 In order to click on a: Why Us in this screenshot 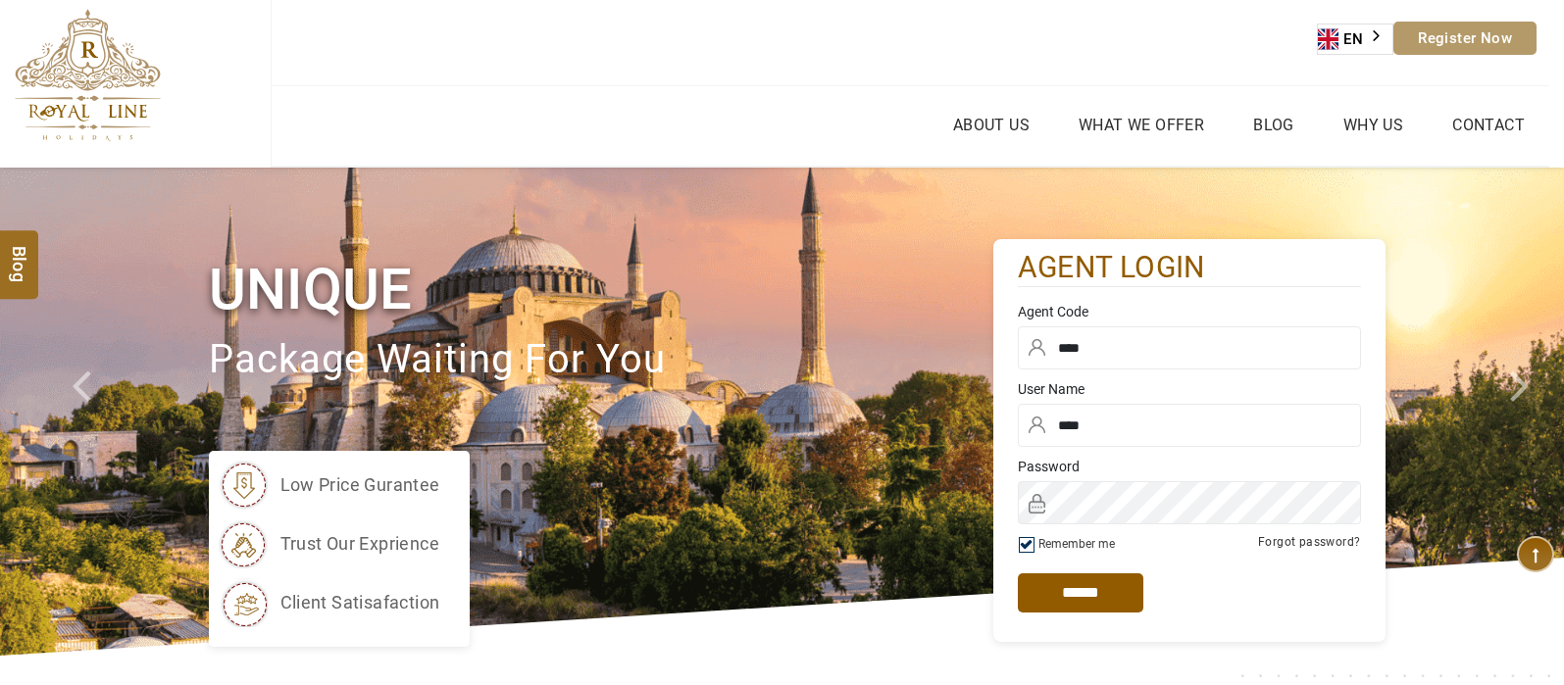, I will do `click(1373, 125)`.